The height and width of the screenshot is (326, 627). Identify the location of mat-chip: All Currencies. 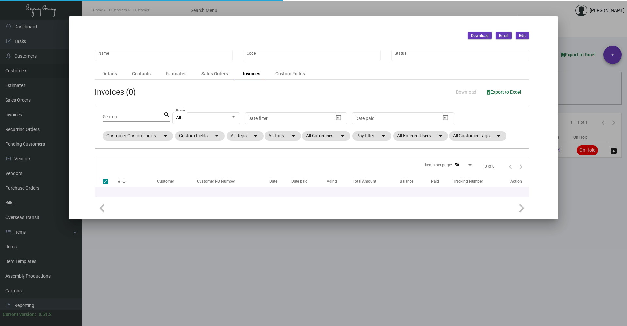
(326, 136).